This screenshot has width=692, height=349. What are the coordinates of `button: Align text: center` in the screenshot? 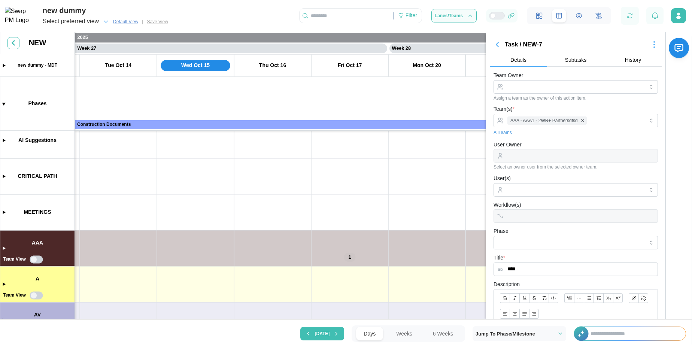 It's located at (514, 314).